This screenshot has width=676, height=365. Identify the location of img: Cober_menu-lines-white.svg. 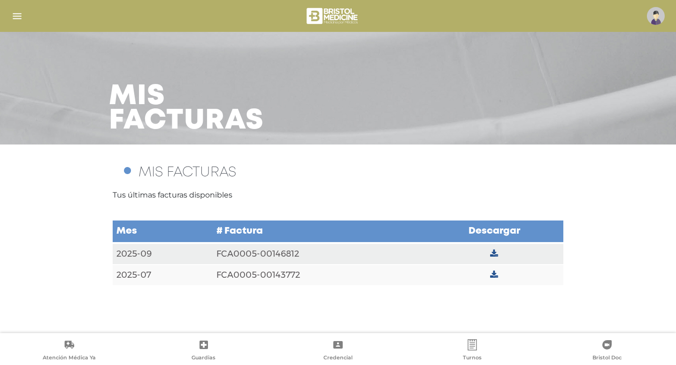
(17, 16).